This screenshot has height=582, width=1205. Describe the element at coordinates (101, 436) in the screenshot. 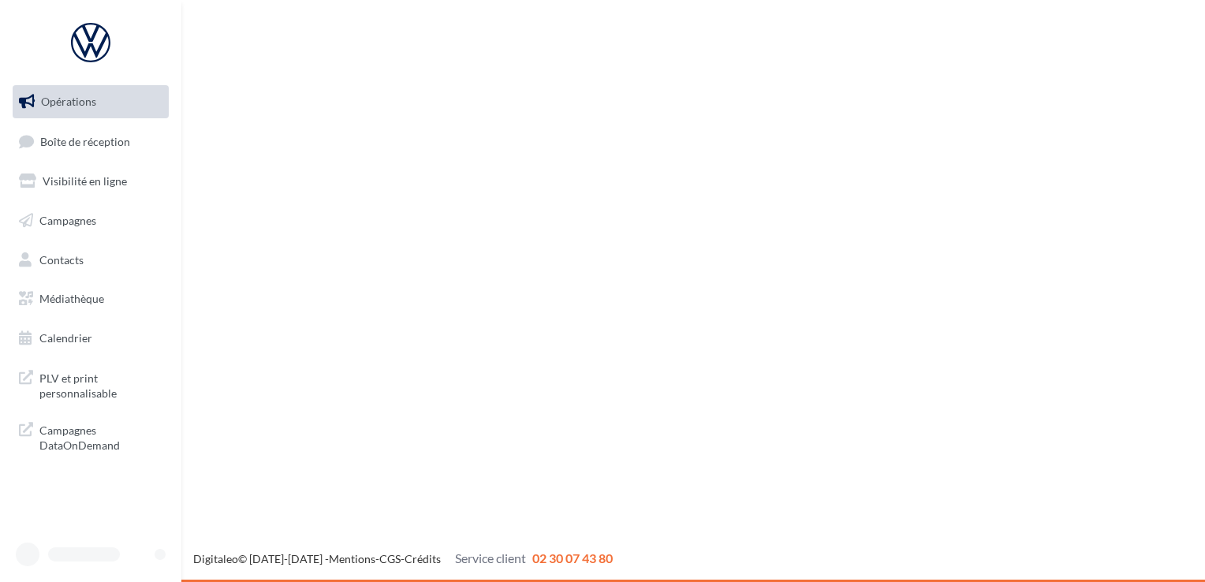

I see `span: Campagnes DataOnDemand` at that location.